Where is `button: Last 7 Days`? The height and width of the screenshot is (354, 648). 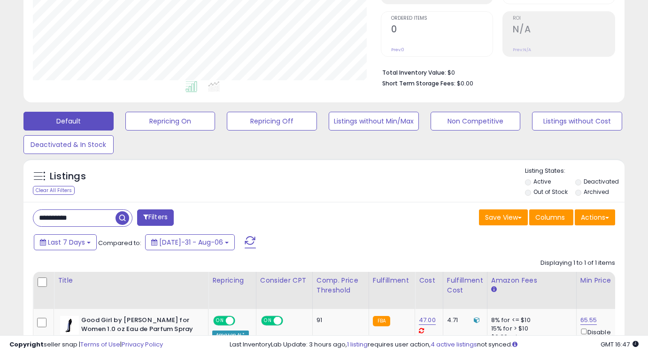
button: Last 7 Days is located at coordinates (65, 242).